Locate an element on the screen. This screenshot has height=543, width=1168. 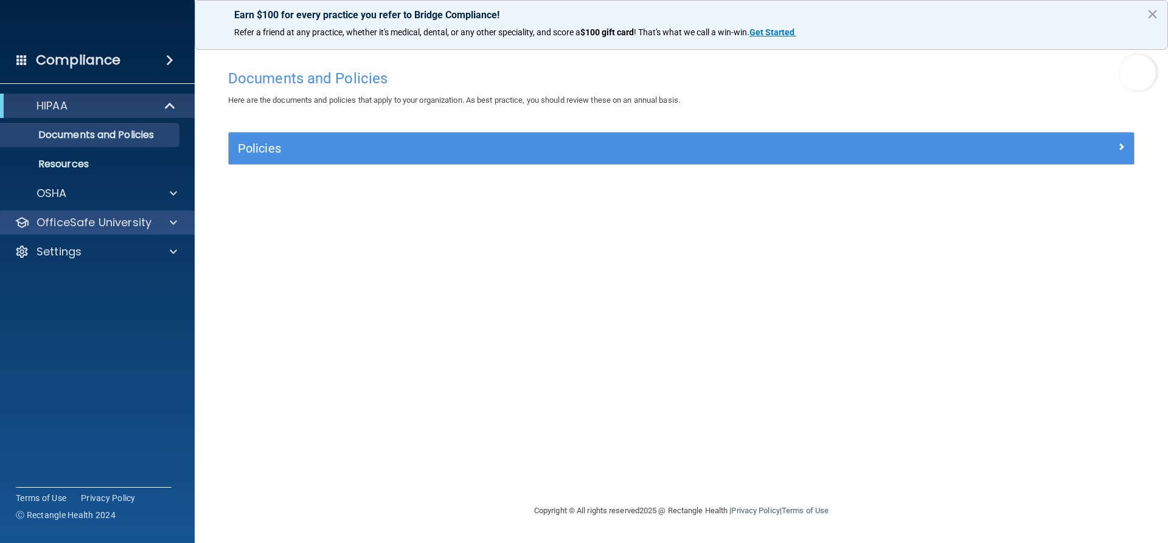
p: HIPAA is located at coordinates (52, 106).